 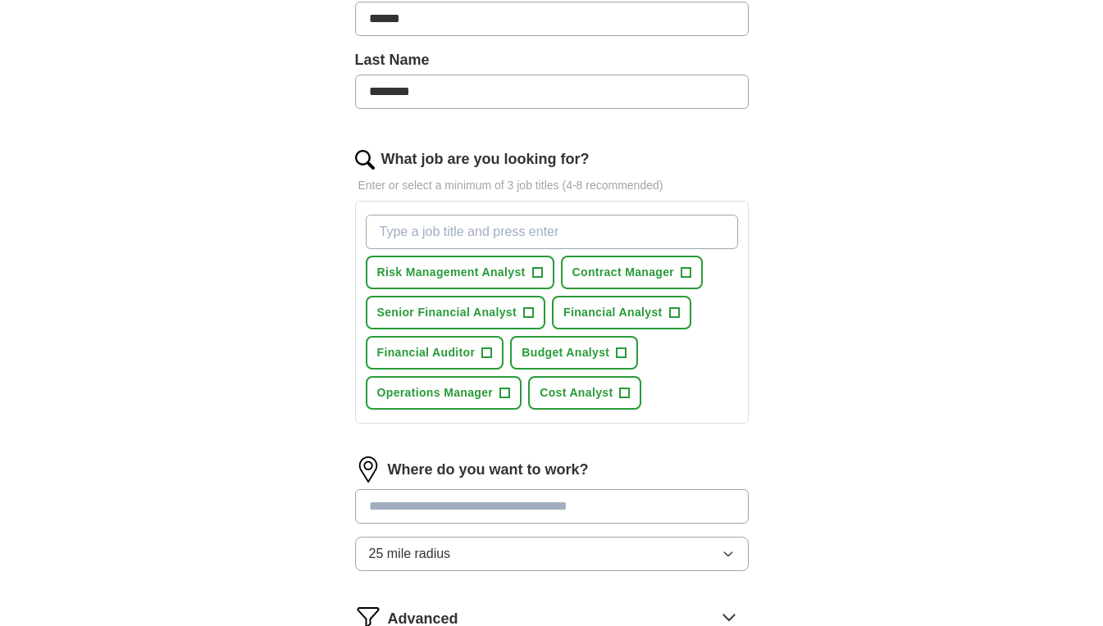 What do you see at coordinates (488, 470) in the screenshot?
I see `label: Where do you want to work?` at bounding box center [488, 470].